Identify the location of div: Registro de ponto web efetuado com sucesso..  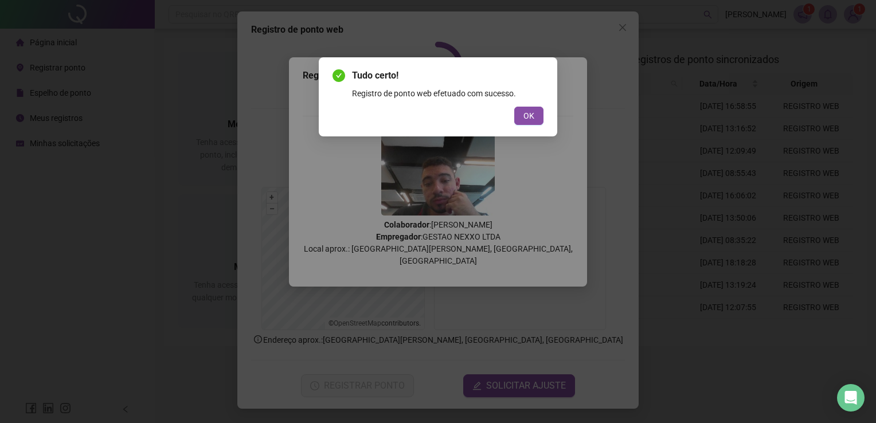
(448, 93).